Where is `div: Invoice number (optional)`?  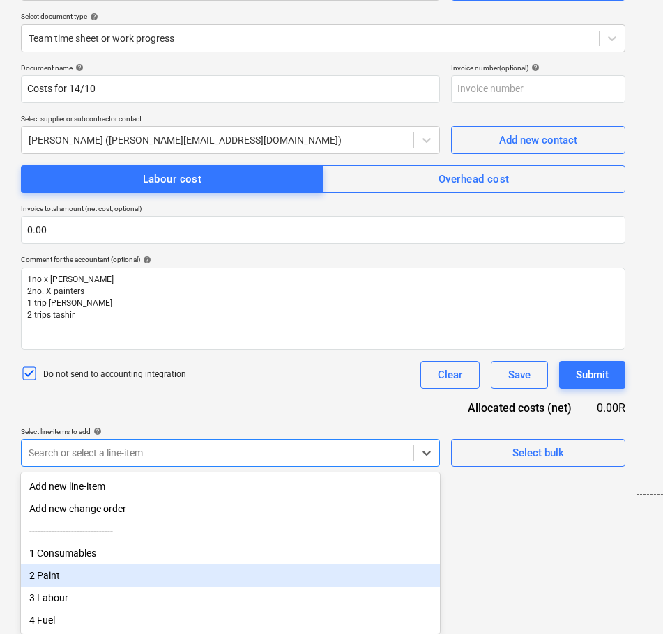 div: Invoice number (optional) is located at coordinates (538, 68).